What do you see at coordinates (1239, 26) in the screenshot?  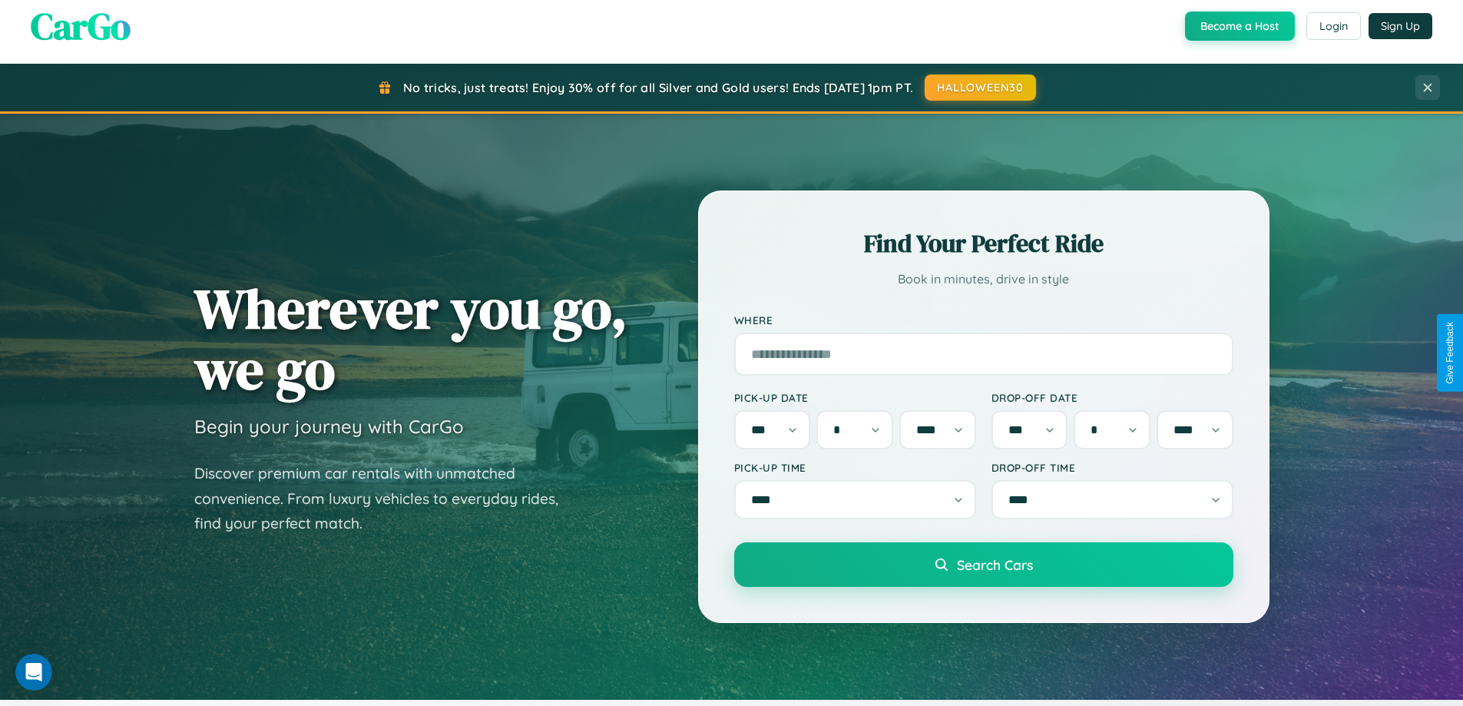 I see `button: Become a Host` at bounding box center [1239, 26].